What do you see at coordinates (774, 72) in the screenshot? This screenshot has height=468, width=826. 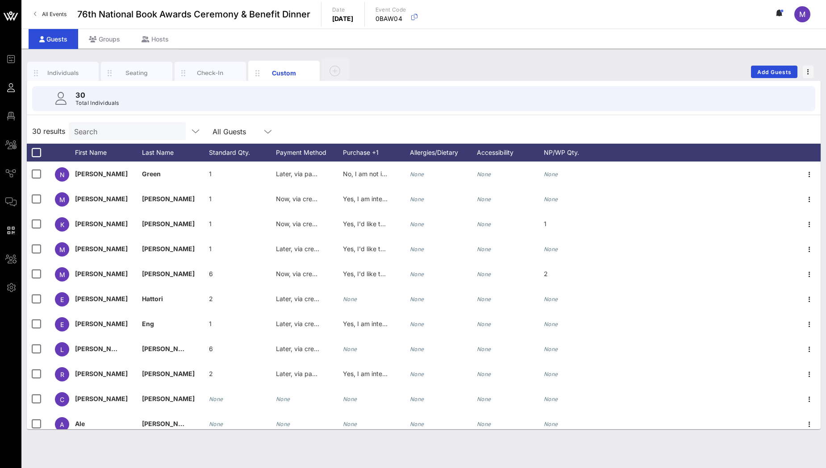 I see `span: Add Guests` at bounding box center [774, 72].